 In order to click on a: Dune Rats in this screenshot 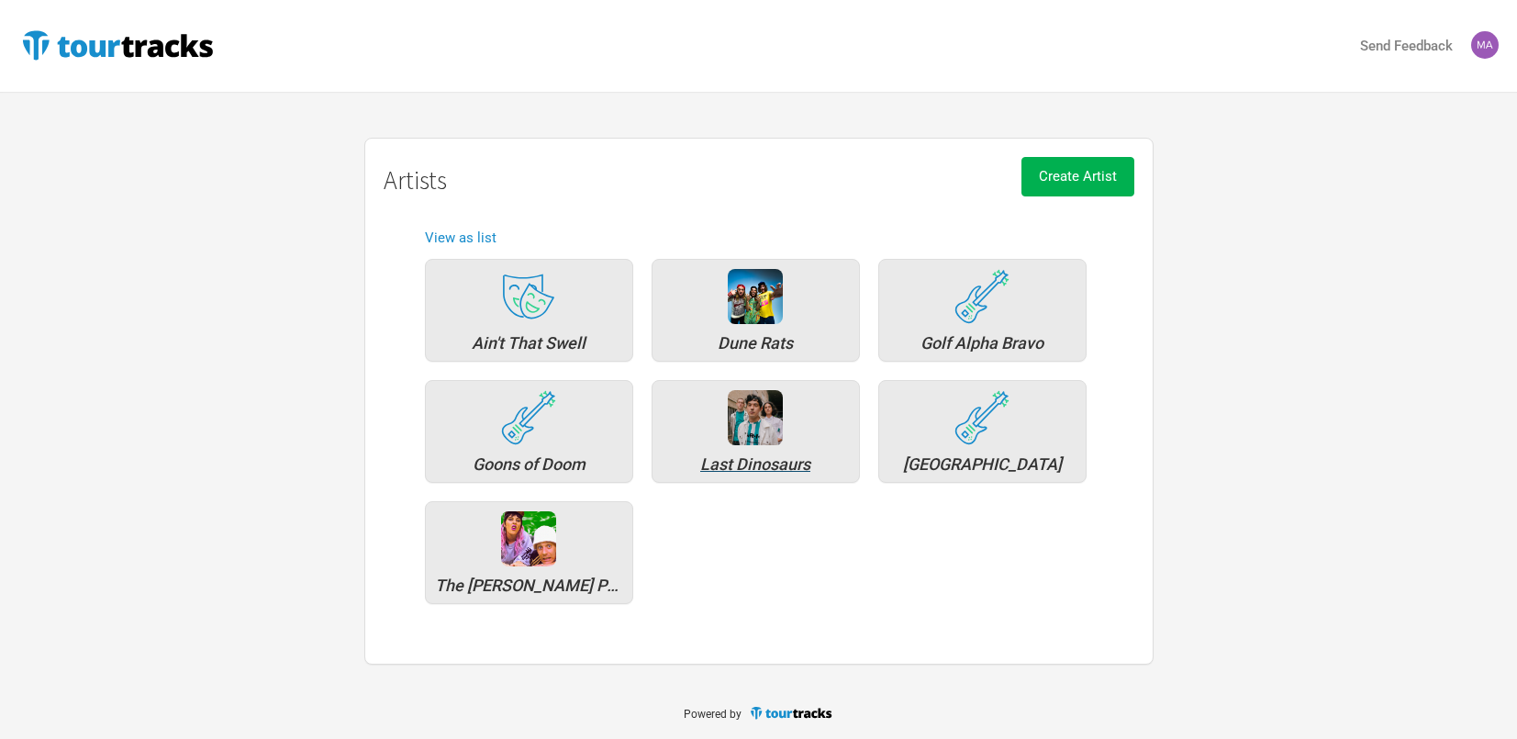, I will do `click(755, 310)`.